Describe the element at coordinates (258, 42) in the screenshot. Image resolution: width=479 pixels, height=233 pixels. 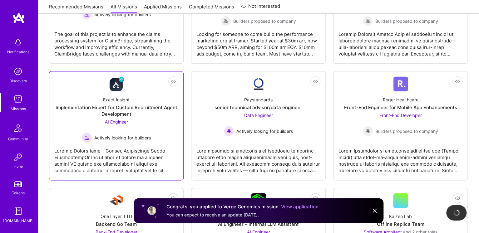
I see `div: Looking for someone to come build the performance marketing org at framer. Started year at $30m a...` at that location.